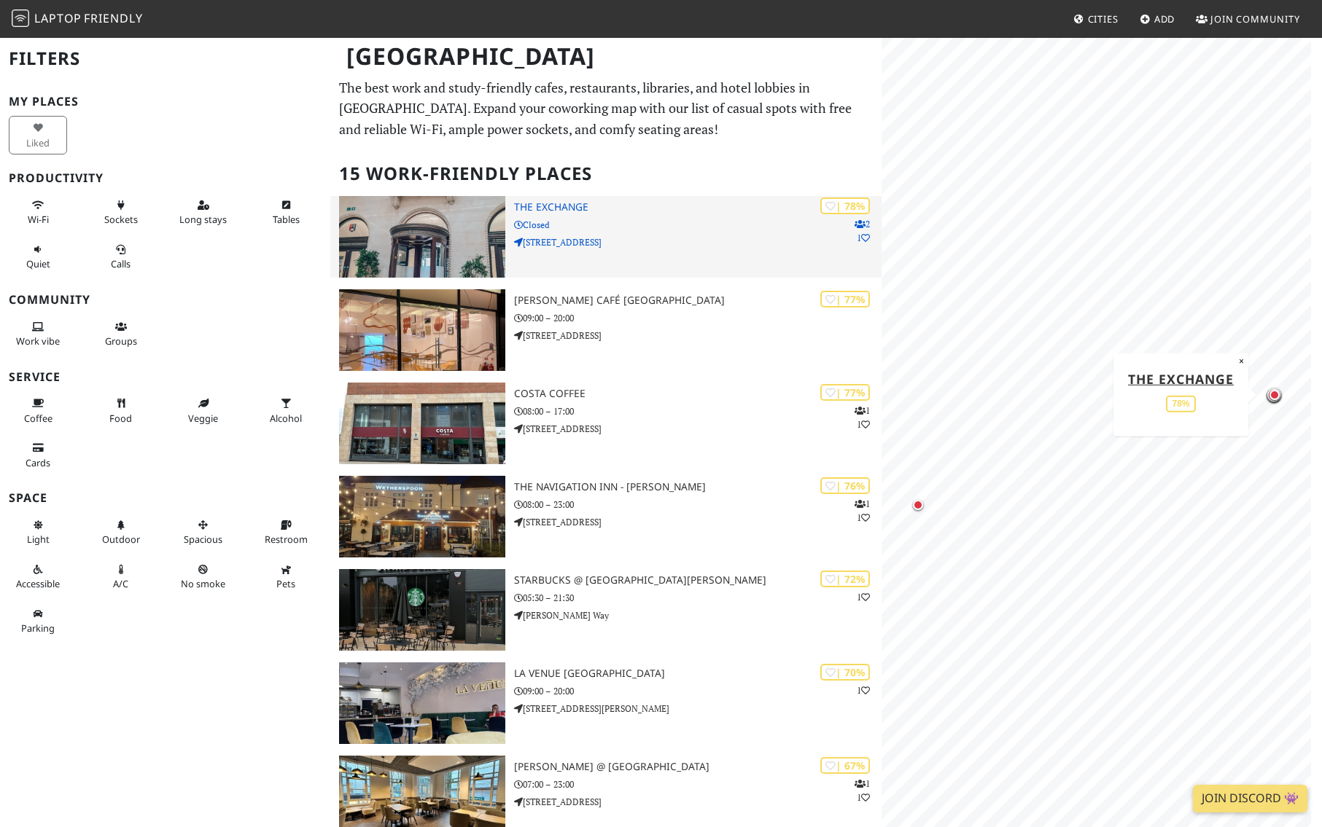 The width and height of the screenshot is (1322, 827). I want to click on span: Group tables, so click(121, 341).